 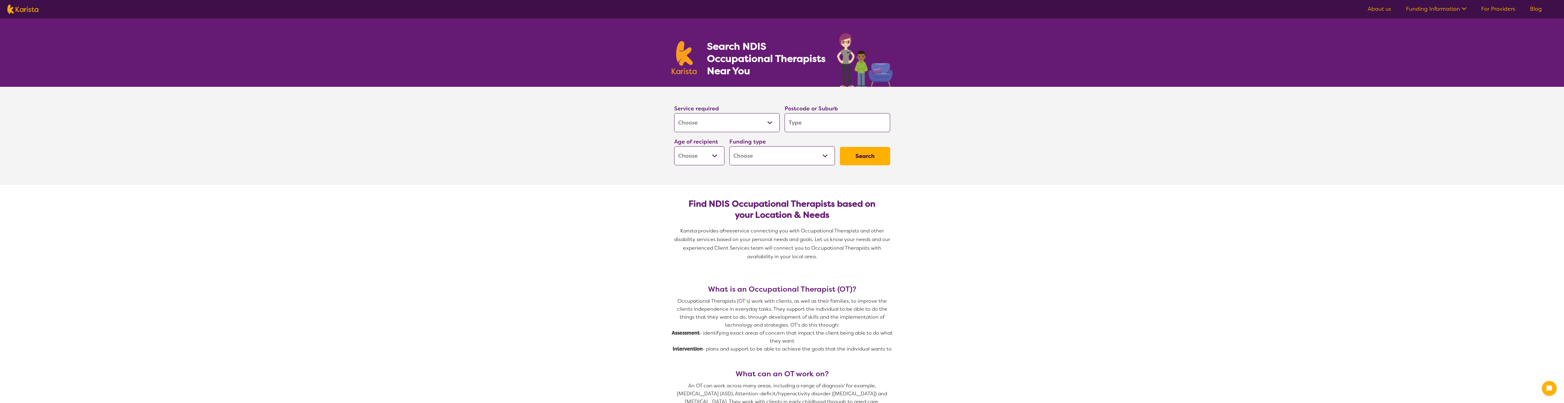 What do you see at coordinates (782, 210) in the screenshot?
I see `h2: Find NDIS Occupational Therapists based on your Location & Needs` at bounding box center [782, 210].